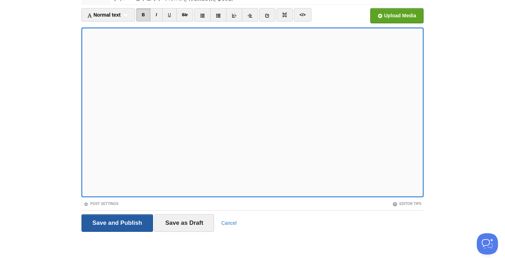 The height and width of the screenshot is (258, 505). I want to click on input: Save and Publish, so click(117, 223).